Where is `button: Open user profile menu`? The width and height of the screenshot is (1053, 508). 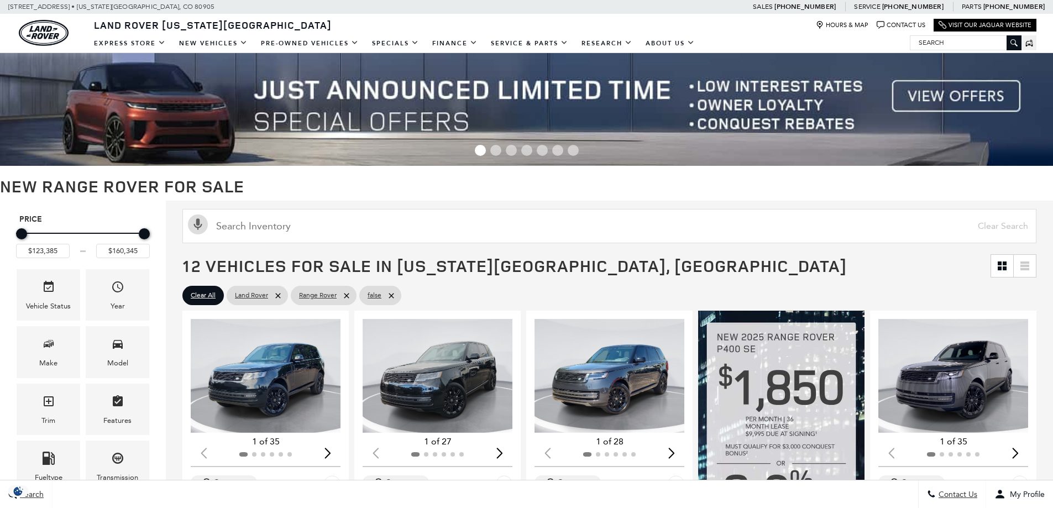
button: Open user profile menu is located at coordinates (1020, 494).